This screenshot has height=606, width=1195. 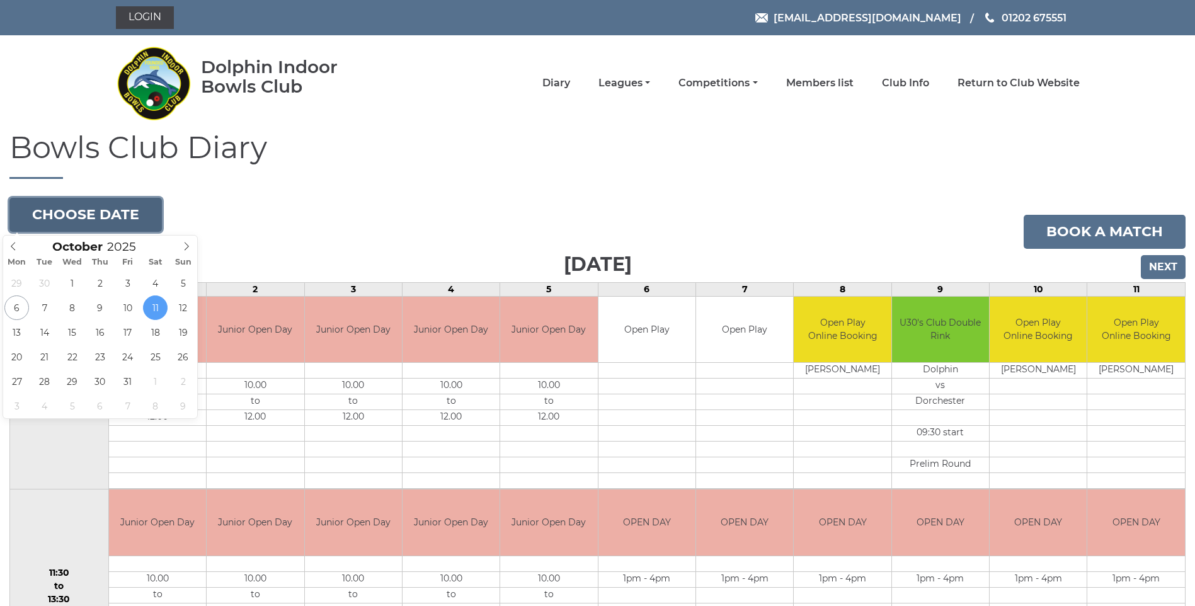 I want to click on span: November 9, 2025, so click(x=183, y=406).